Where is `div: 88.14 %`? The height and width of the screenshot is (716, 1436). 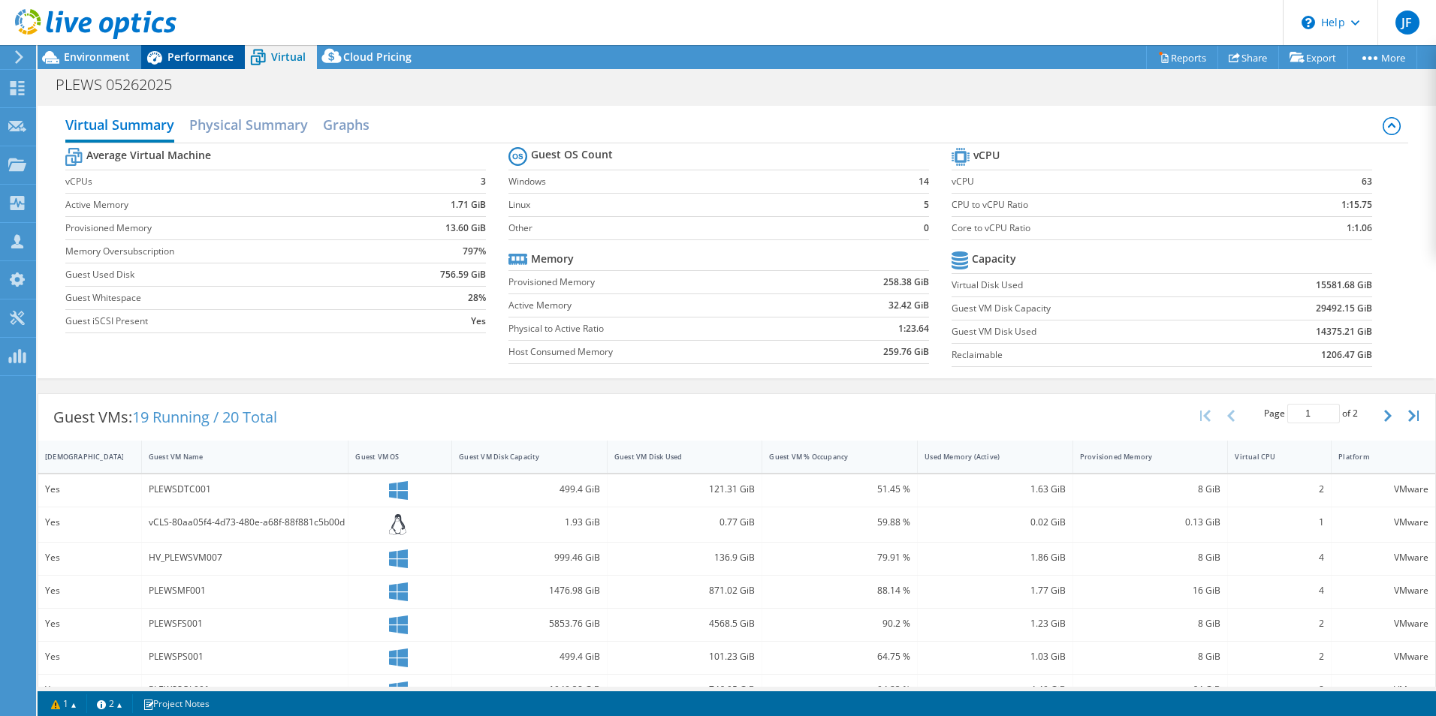 div: 88.14 % is located at coordinates (840, 591).